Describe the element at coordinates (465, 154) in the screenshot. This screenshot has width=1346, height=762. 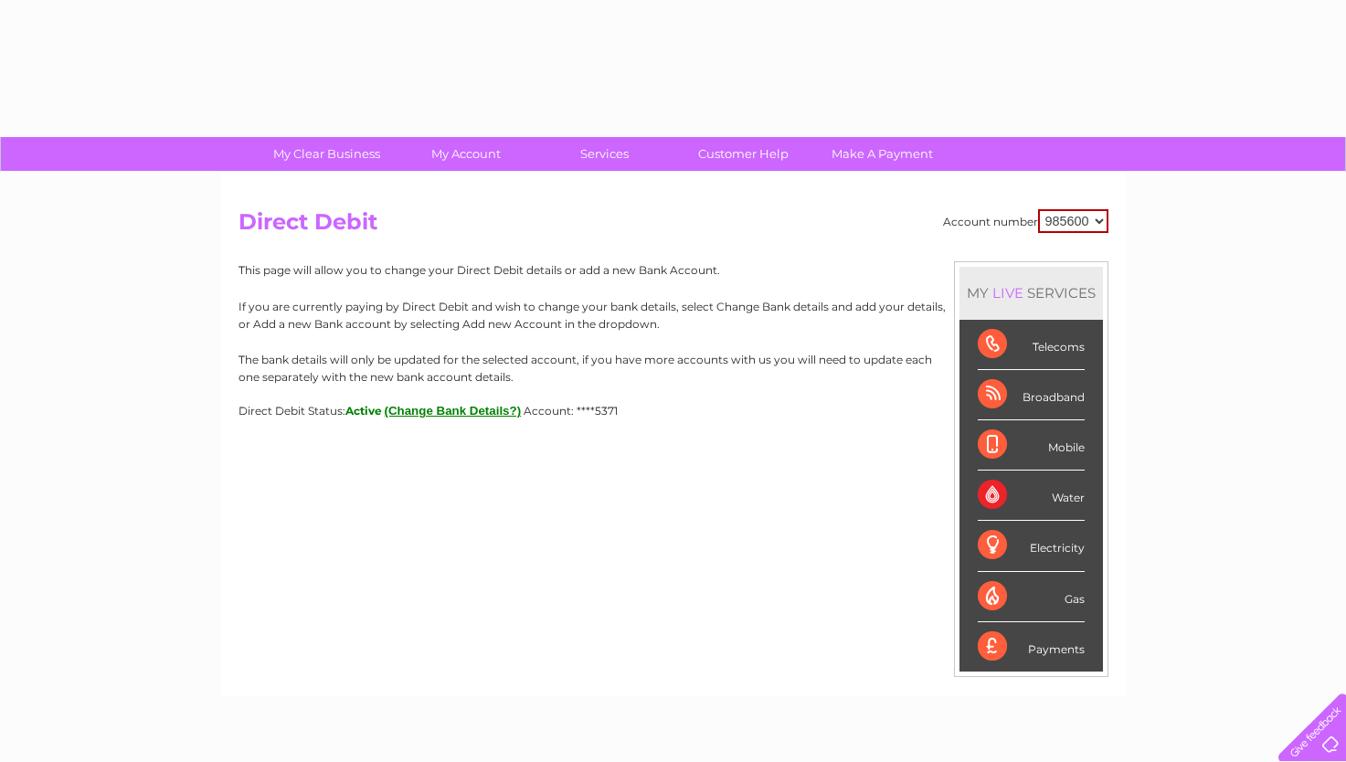
I see `a: My Account` at that location.